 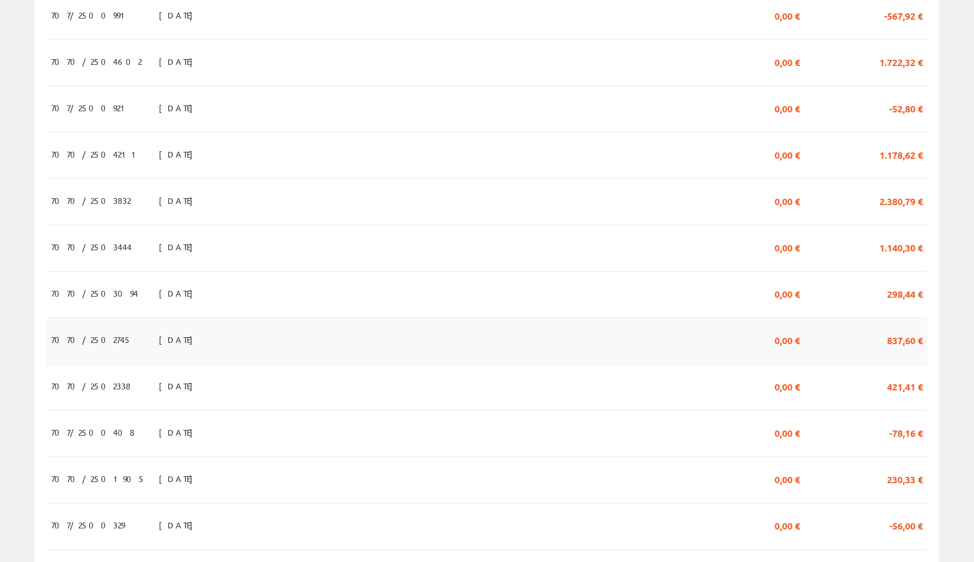 What do you see at coordinates (901, 154) in the screenshot?
I see `span: 1.178,62 €` at bounding box center [901, 154].